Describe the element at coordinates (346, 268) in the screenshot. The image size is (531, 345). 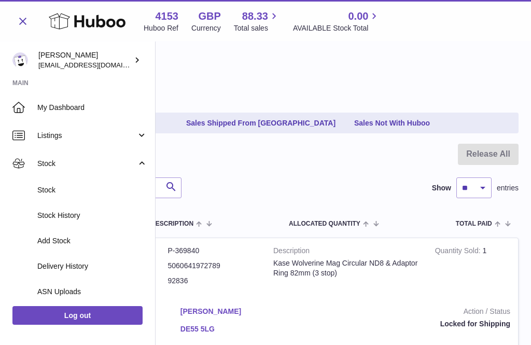
I see `div: Kase Wolverine Mag Circular ND8 & Adaptor Ring 82mm (3 stop)` at that location.